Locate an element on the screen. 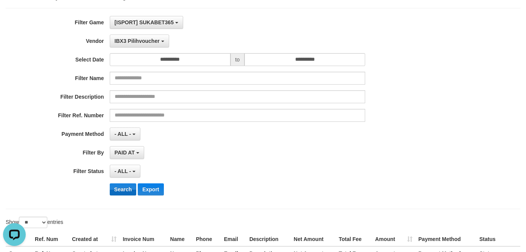 The image size is (526, 252). th: Invoice Num is located at coordinates (143, 239).